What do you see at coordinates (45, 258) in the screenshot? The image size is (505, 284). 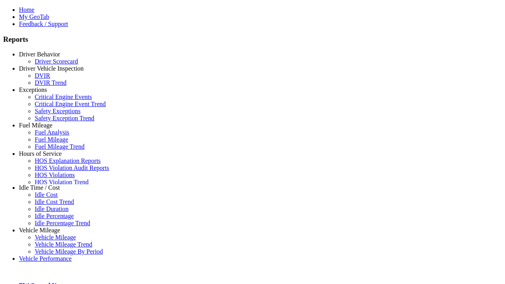 I see `a: Vehicle Performance` at bounding box center [45, 258].